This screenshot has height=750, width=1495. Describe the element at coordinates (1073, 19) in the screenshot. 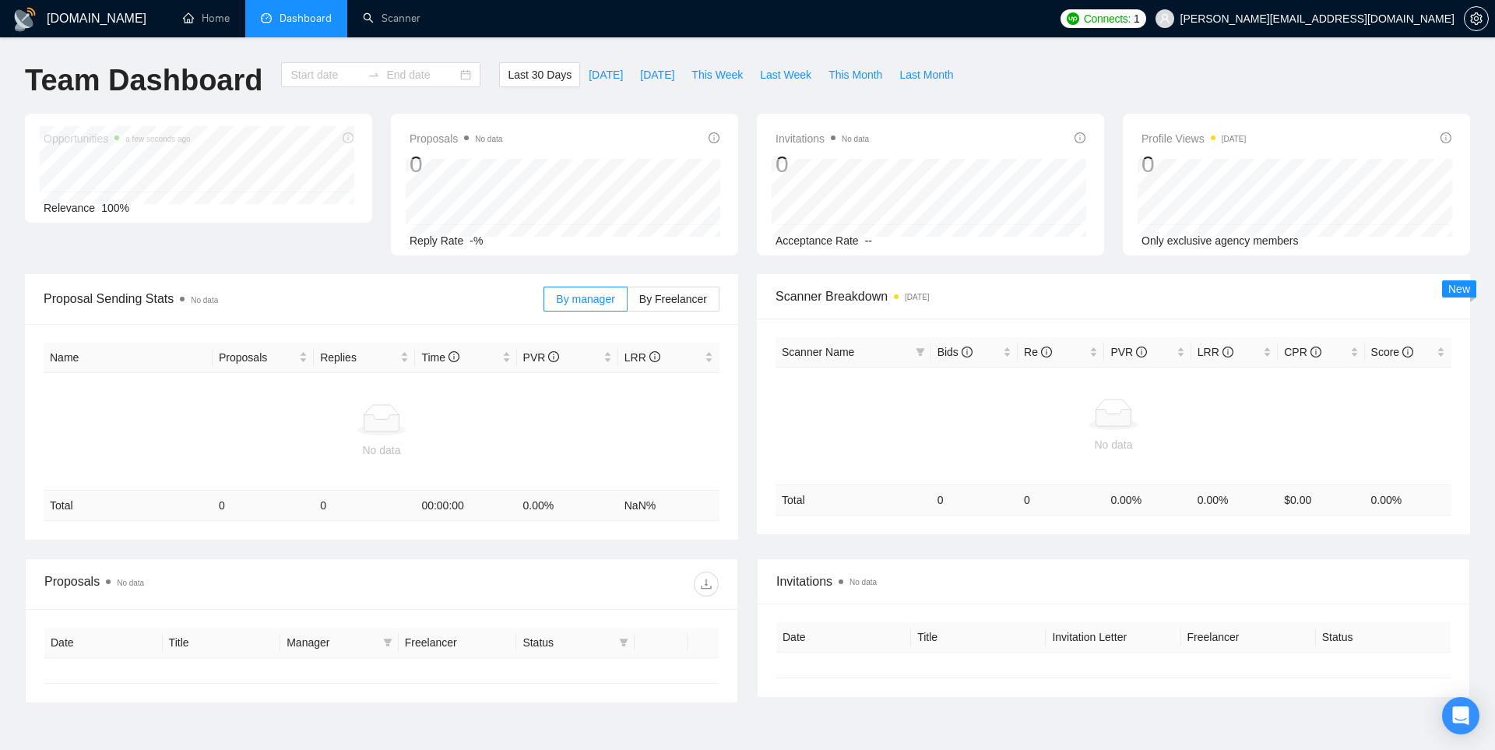

I see `img: upwork-logo.png` at that location.